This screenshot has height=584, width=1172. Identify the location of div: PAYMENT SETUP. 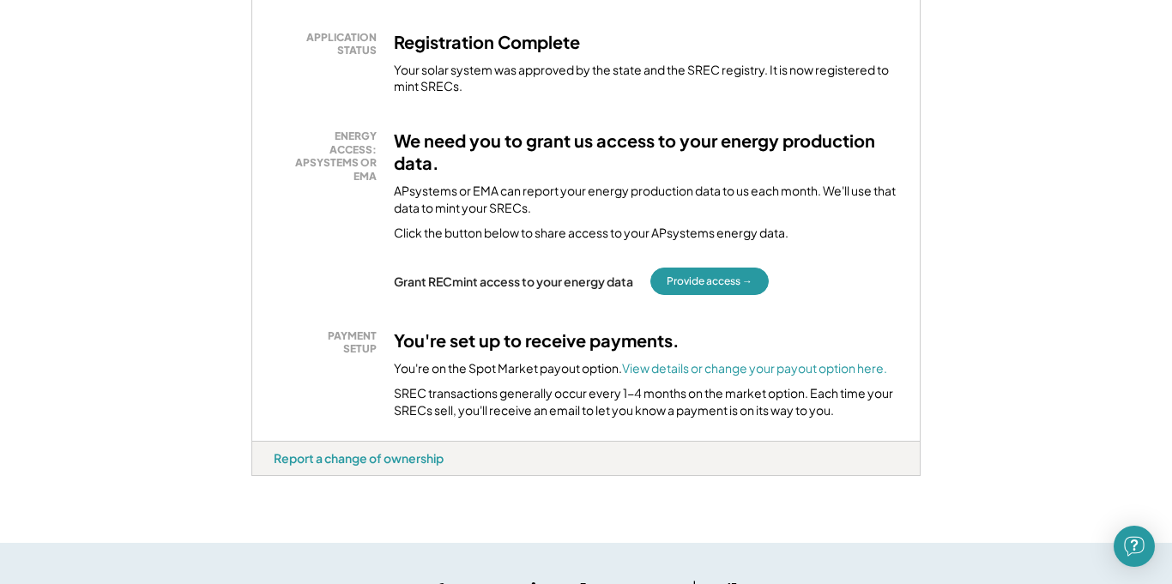
(330, 342).